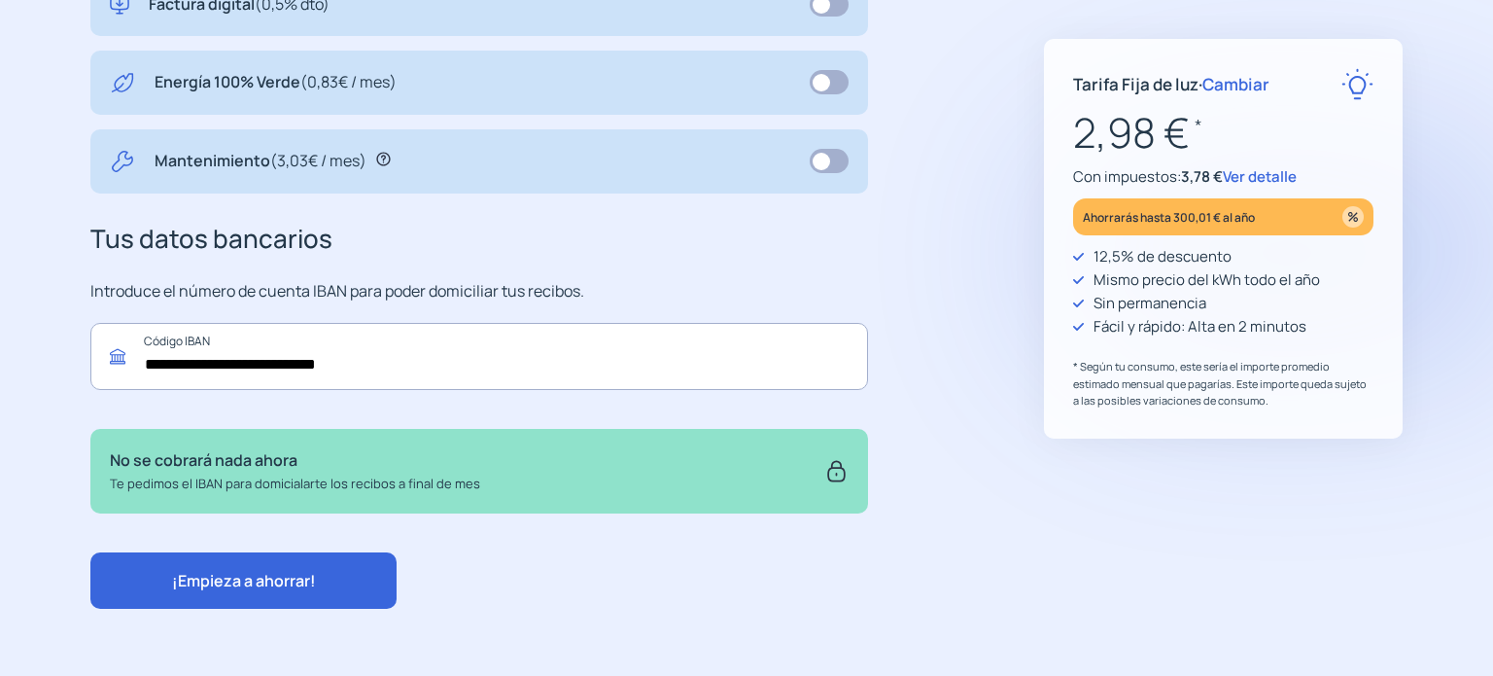 Image resolution: width=1493 pixels, height=676 pixels. Describe the element at coordinates (275, 83) in the screenshot. I see `p: Energía 100% Verde` at that location.